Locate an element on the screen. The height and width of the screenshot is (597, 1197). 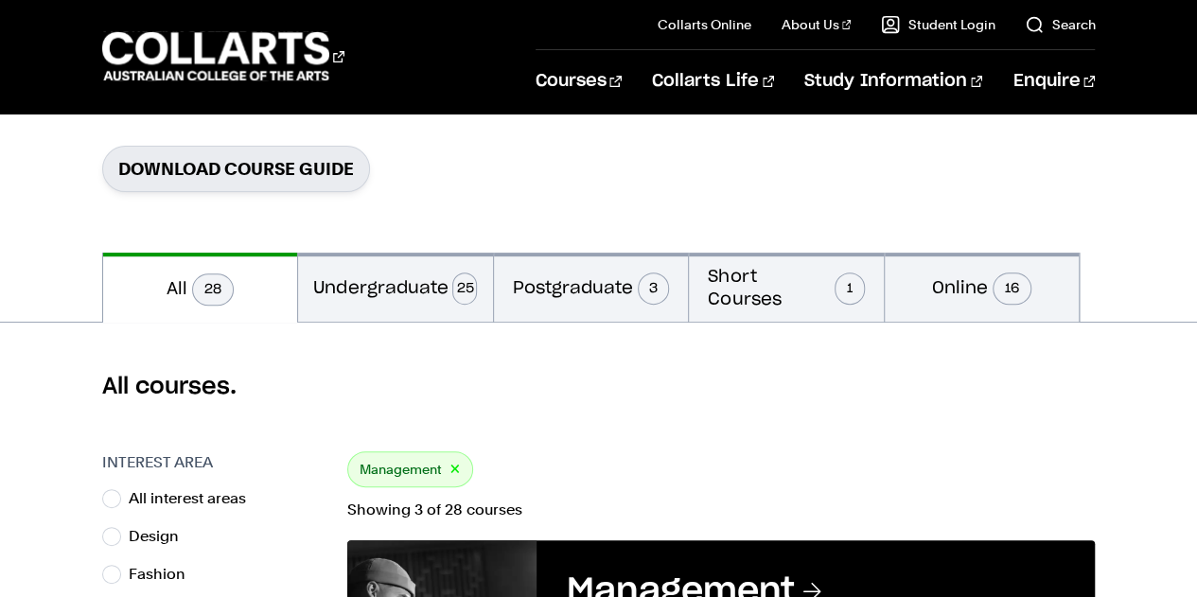
h3: Interest Area is located at coordinates (215, 463).